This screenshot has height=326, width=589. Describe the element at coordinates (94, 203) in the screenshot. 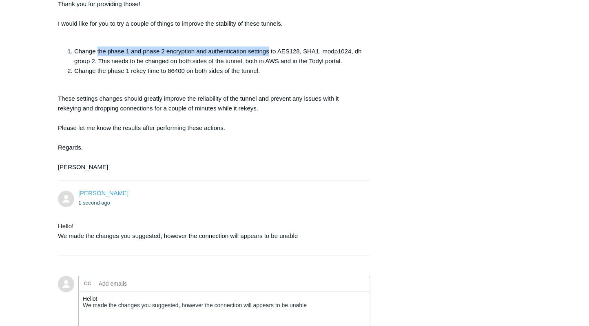

I see `time: 08/15/2025, 11:35` at that location.